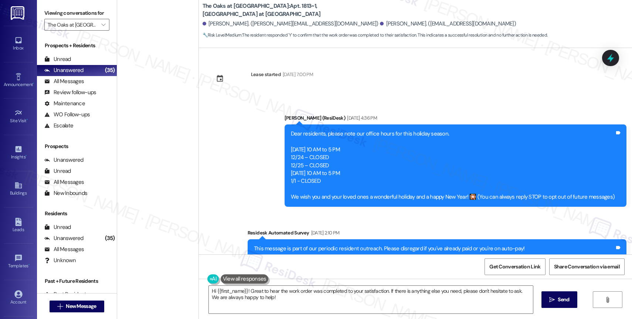 The width and height of the screenshot is (632, 319). What do you see at coordinates (266, 74) in the screenshot?
I see `div: Lease started` at bounding box center [266, 74].